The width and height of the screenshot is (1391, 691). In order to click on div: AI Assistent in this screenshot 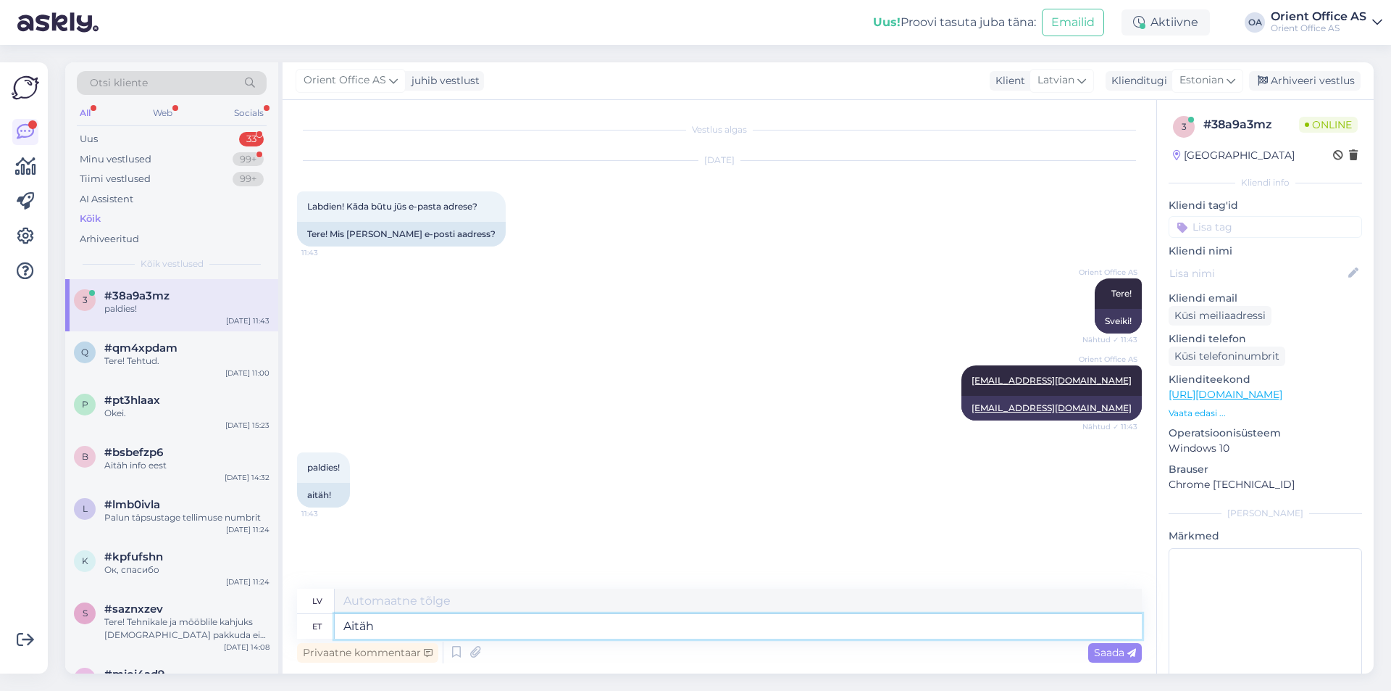, I will do `click(107, 199)`.